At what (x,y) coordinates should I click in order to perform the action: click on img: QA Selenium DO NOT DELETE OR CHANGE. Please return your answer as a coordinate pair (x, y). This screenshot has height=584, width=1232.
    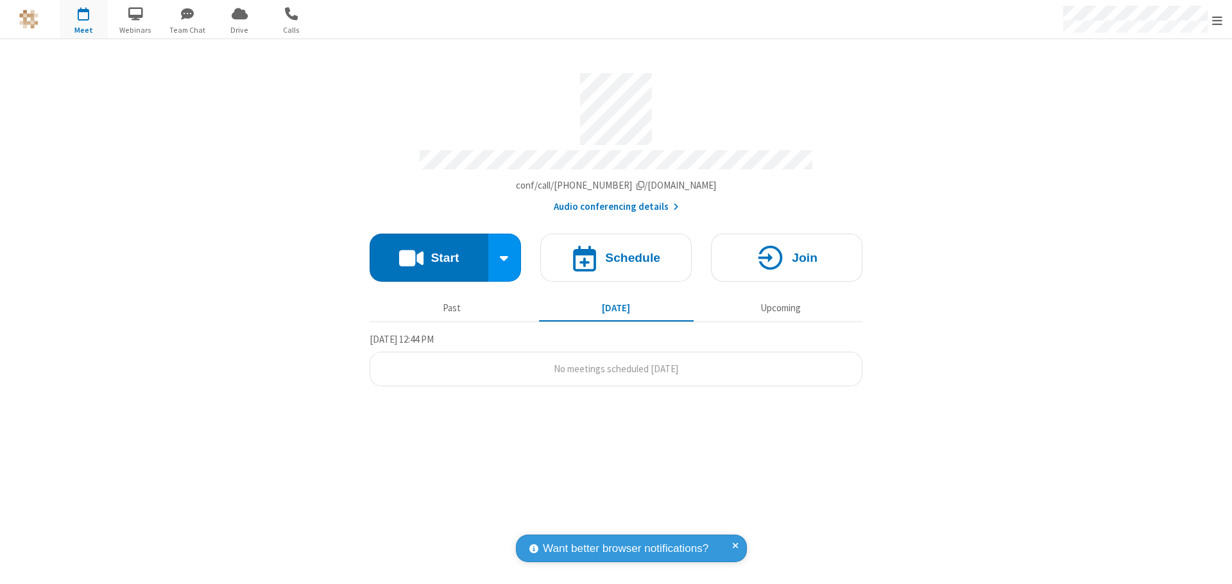
    Looking at the image, I should click on (29, 19).